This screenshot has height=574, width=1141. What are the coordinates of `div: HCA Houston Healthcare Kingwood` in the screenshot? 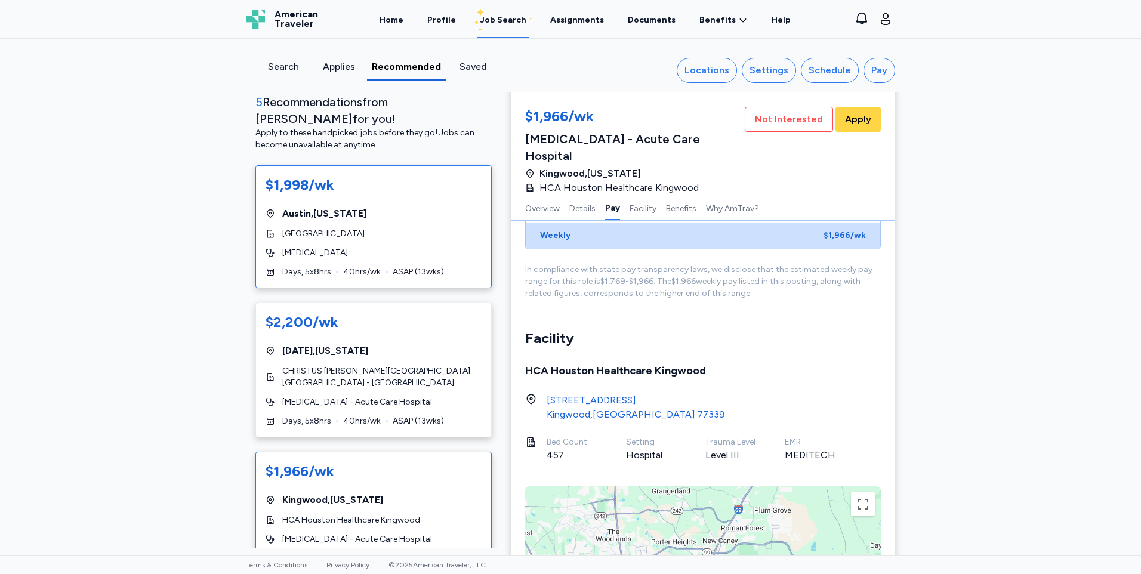 It's located at (703, 370).